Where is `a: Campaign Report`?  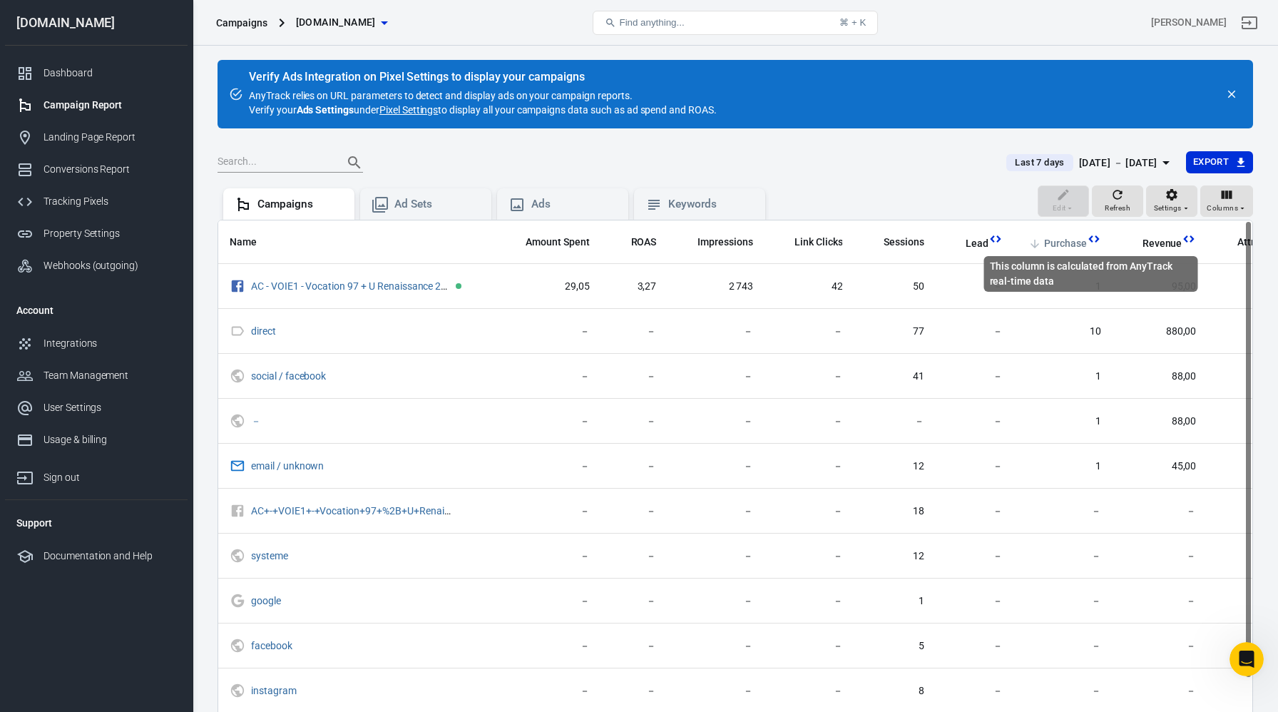
a: Campaign Report is located at coordinates (96, 105).